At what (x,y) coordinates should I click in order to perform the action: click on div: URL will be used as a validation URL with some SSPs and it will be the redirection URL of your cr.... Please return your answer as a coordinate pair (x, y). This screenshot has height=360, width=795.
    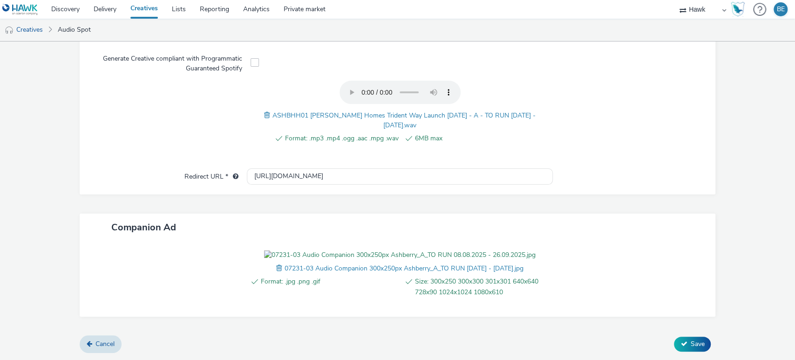
    Looking at the image, I should click on (233, 177).